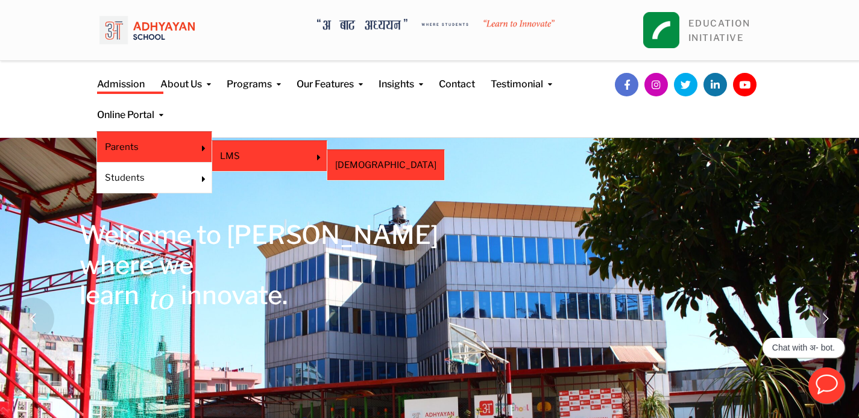 Image resolution: width=859 pixels, height=418 pixels. I want to click on rs-layer: innovate., so click(234, 295).